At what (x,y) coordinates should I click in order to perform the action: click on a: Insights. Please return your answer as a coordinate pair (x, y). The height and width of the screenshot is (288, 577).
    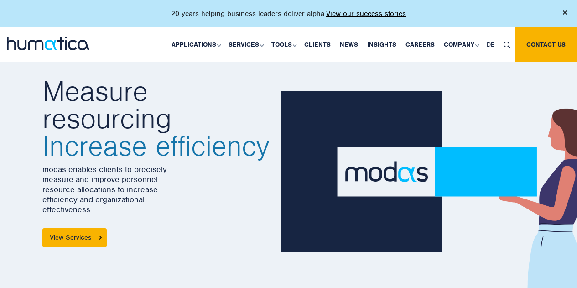
    Looking at the image, I should click on (382, 45).